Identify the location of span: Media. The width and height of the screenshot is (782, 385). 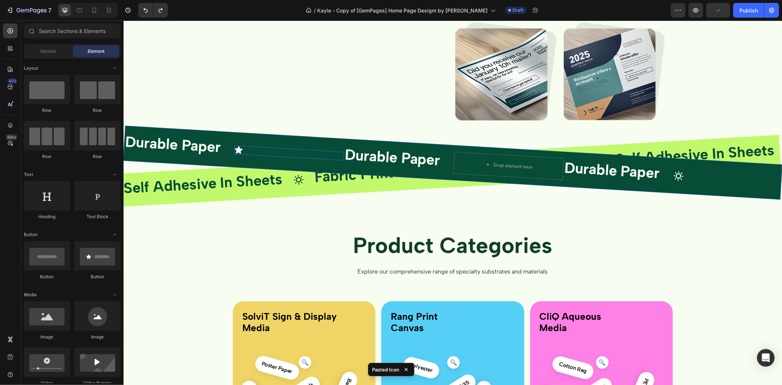
(30, 295).